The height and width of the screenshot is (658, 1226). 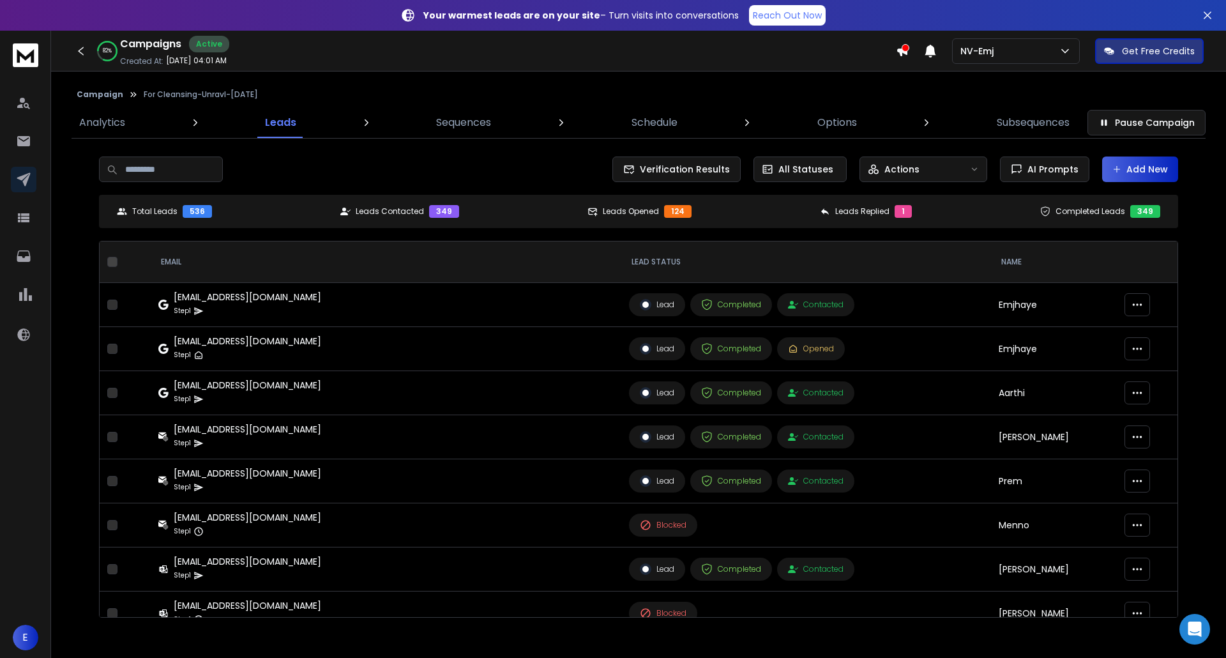 I want to click on p: 82 %, so click(x=107, y=51).